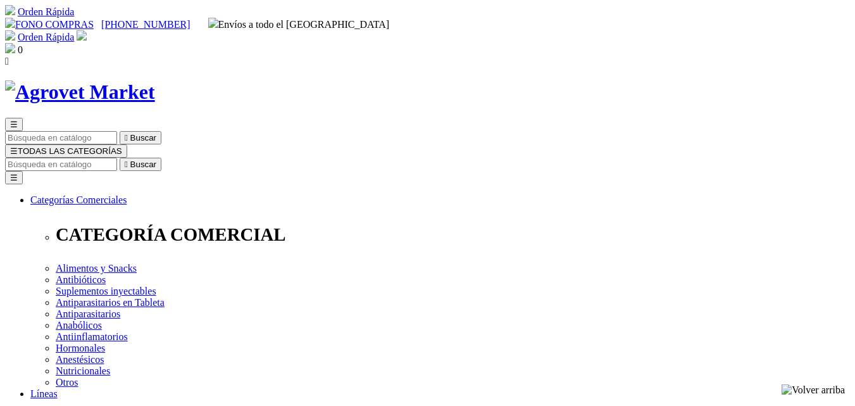  Describe the element at coordinates (453, 234) in the screenshot. I see `p: CATEGORÍA COMERCIAL` at that location.